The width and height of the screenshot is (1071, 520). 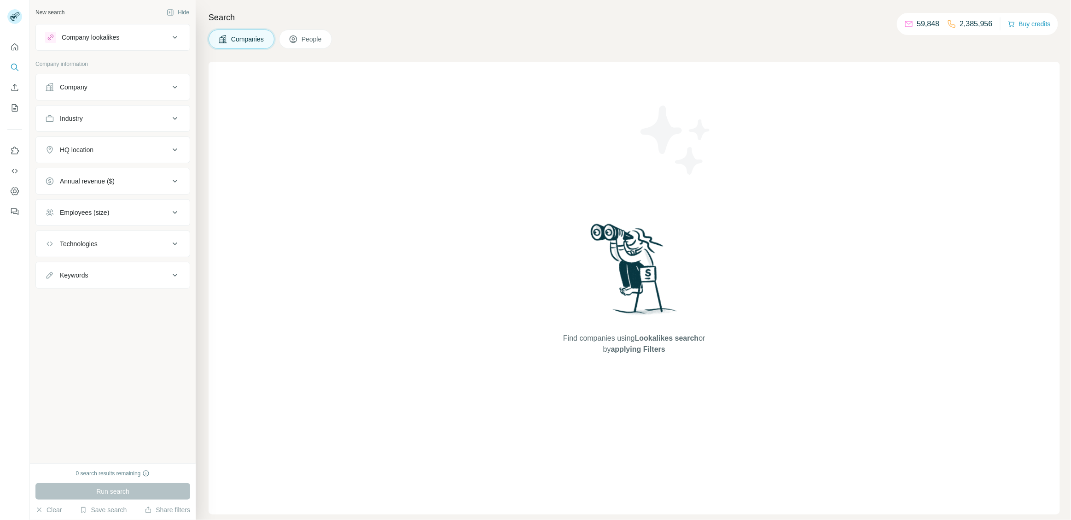 What do you see at coordinates (15, 47) in the screenshot?
I see `button: Quick start` at bounding box center [15, 47].